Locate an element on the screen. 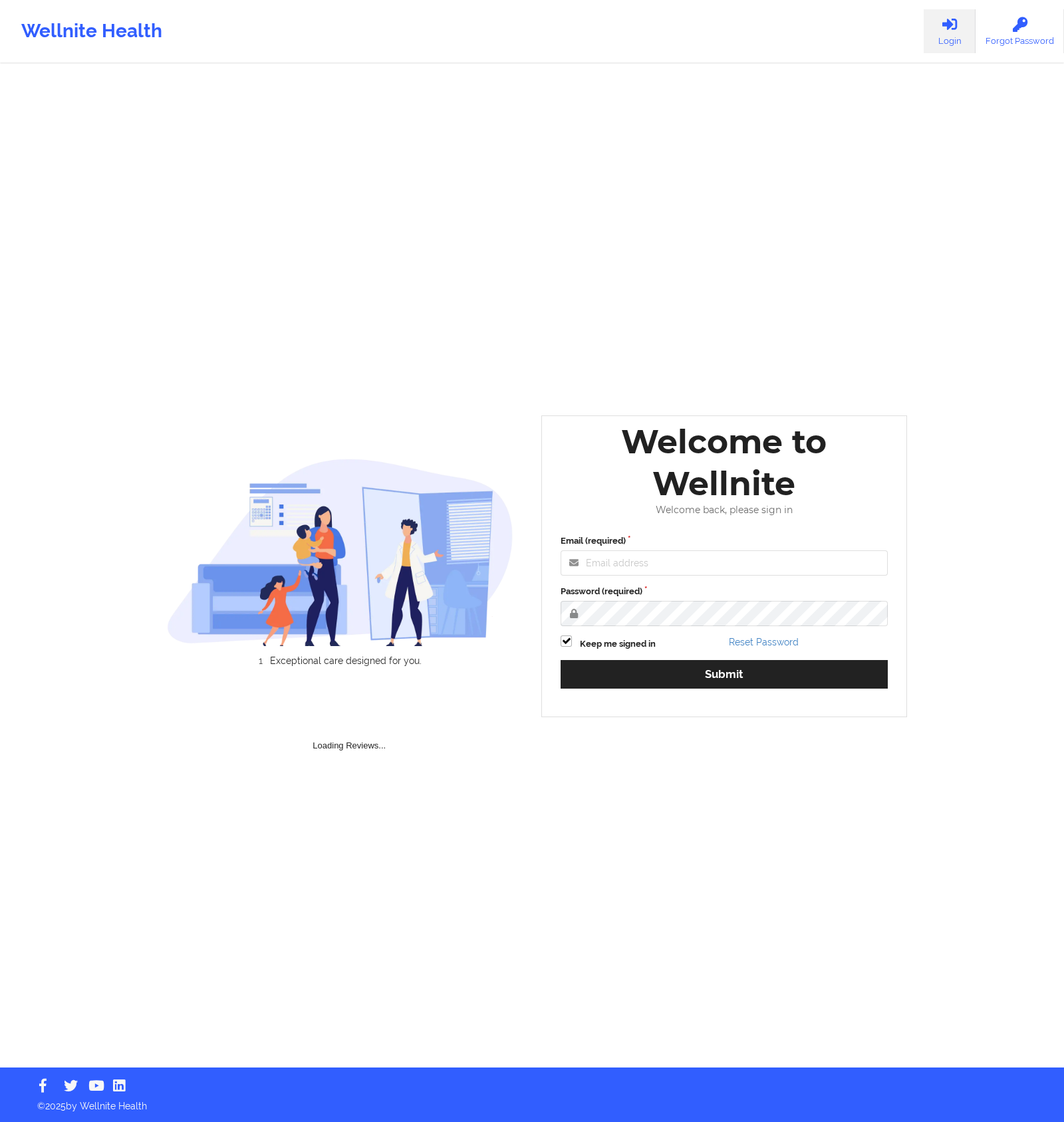 Image resolution: width=1064 pixels, height=1122 pixels. label: Password (required) is located at coordinates (724, 592).